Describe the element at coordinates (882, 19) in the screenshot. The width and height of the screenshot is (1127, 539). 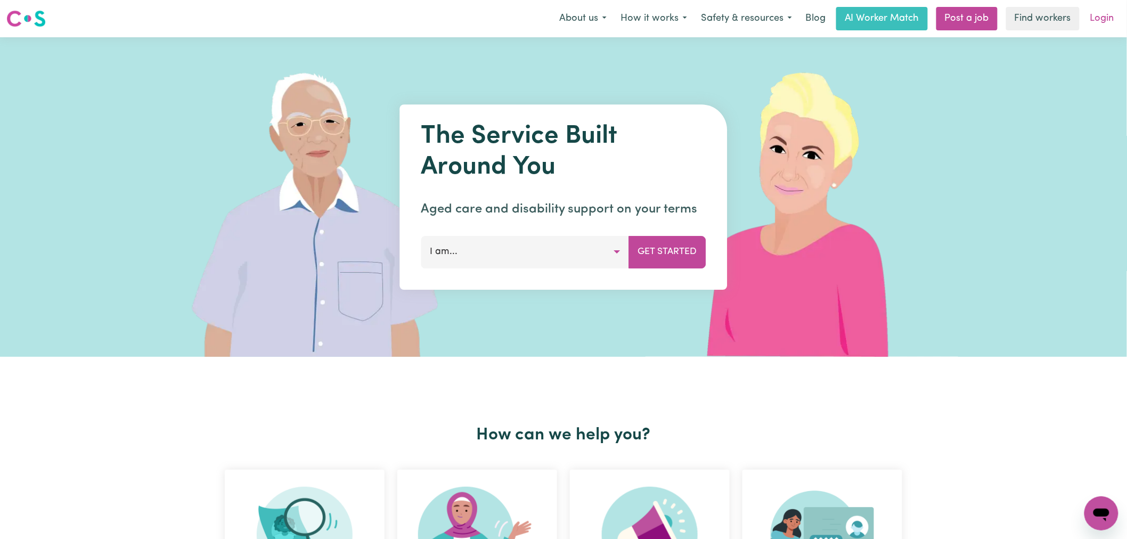
I see `a: AI Worker Match` at that location.